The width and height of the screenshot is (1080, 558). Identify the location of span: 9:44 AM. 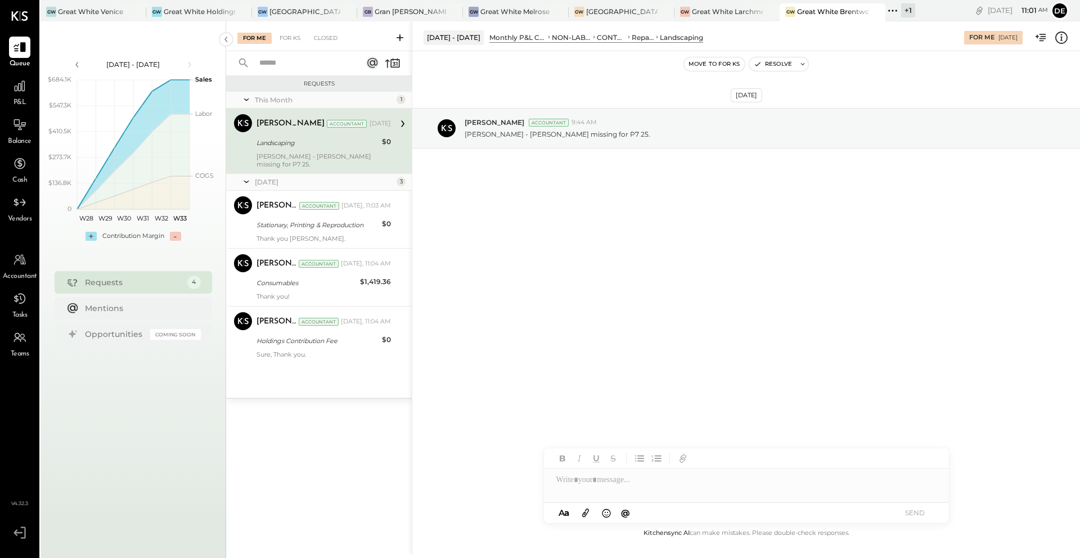
(584, 123).